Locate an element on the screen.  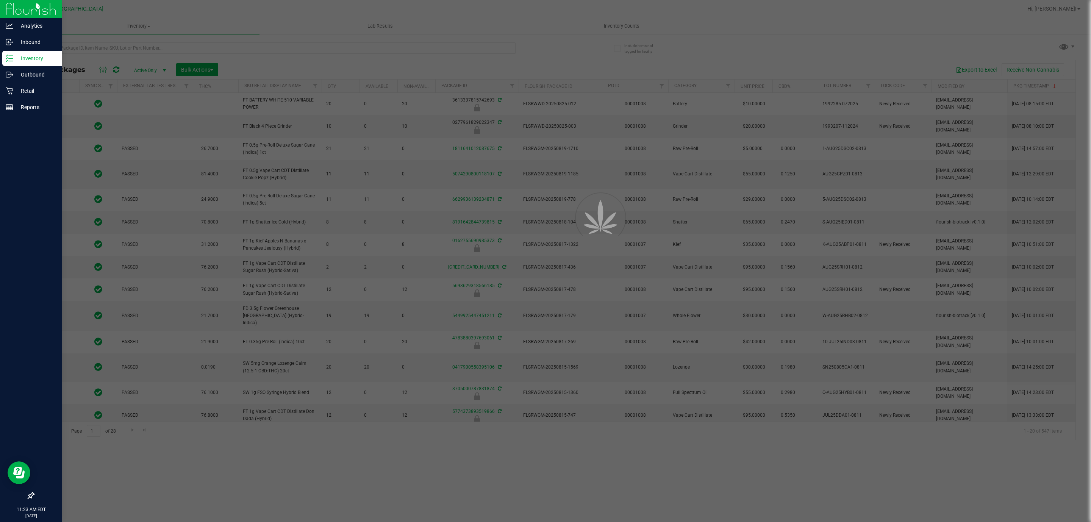
p: Analytics is located at coordinates (36, 26).